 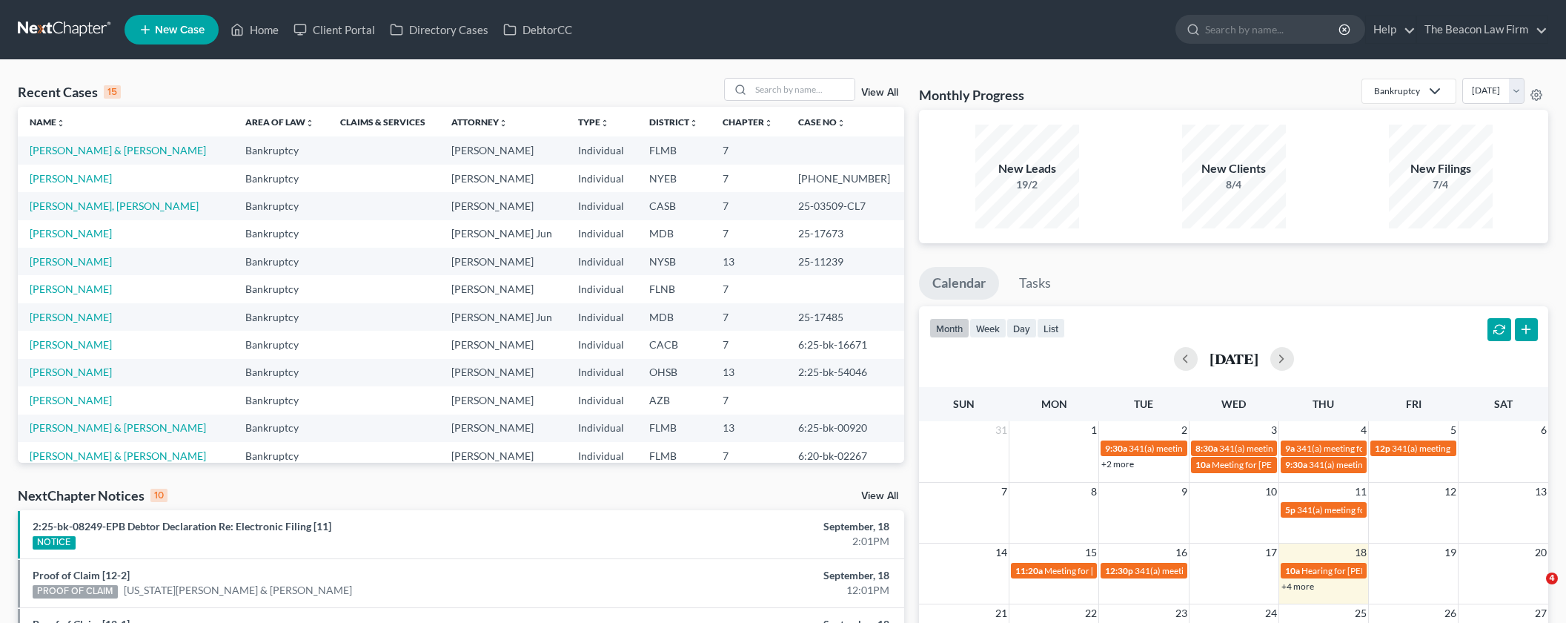 What do you see at coordinates (384, 122) in the screenshot?
I see `th: Claims & Services` at bounding box center [384, 122].